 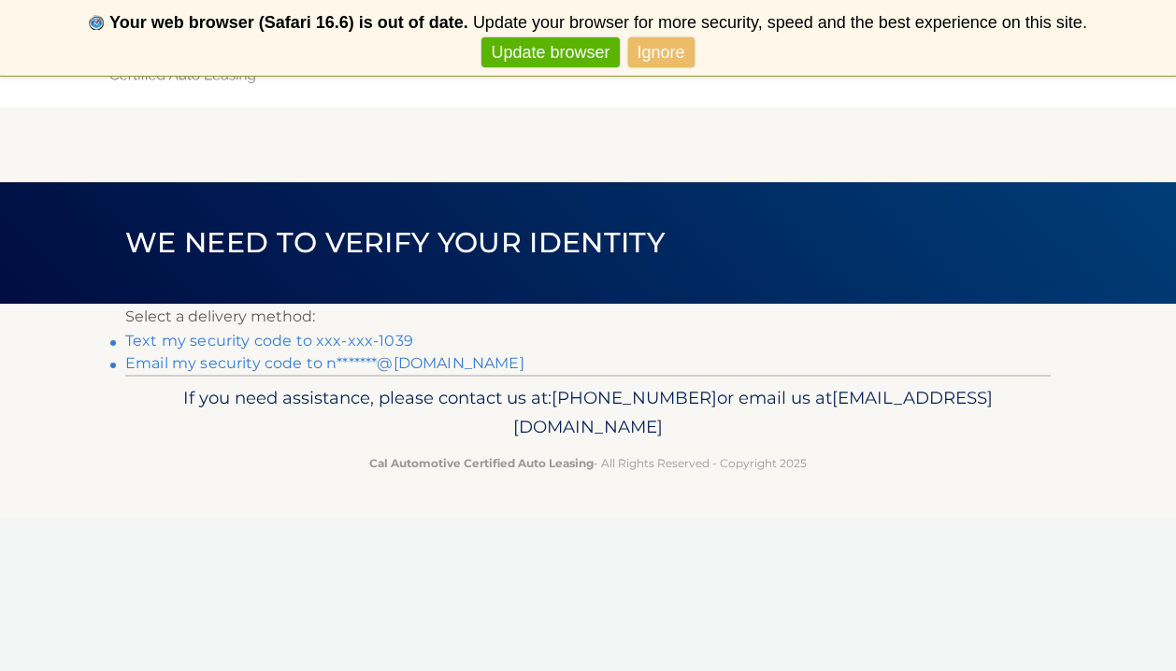 I want to click on a: Ignore, so click(x=661, y=52).